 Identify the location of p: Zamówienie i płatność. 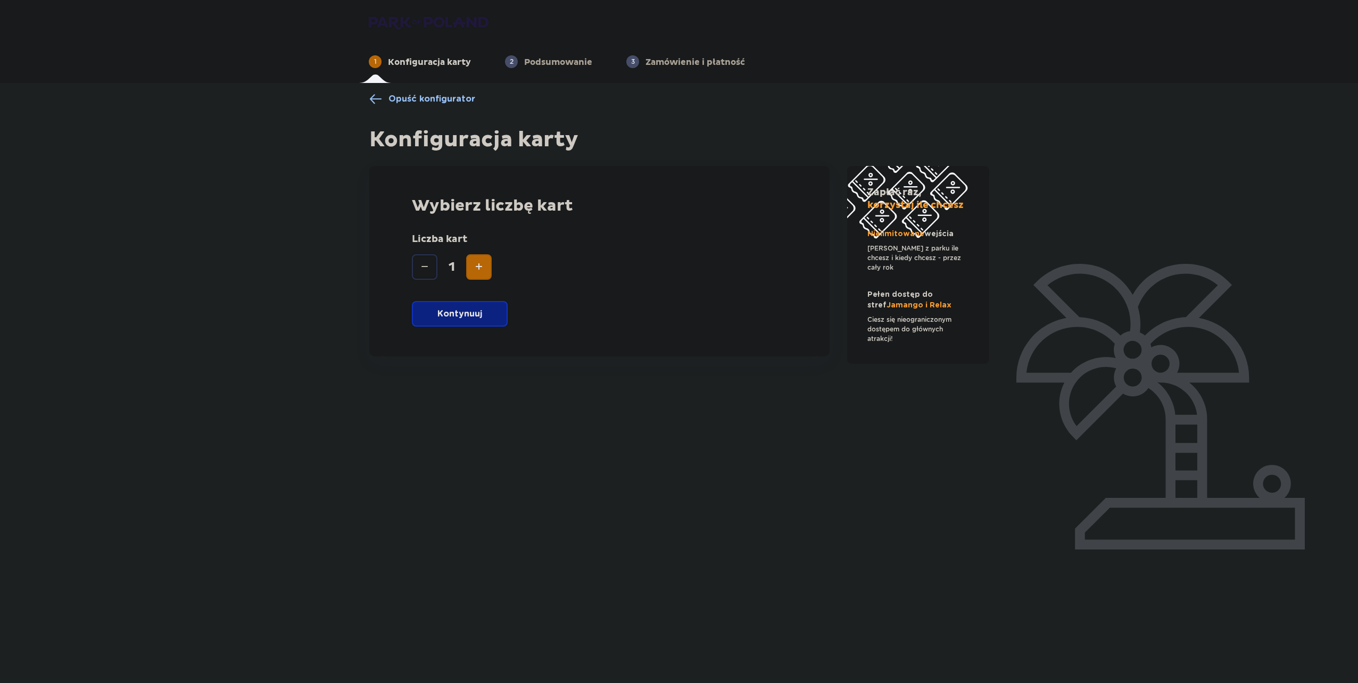
(695, 62).